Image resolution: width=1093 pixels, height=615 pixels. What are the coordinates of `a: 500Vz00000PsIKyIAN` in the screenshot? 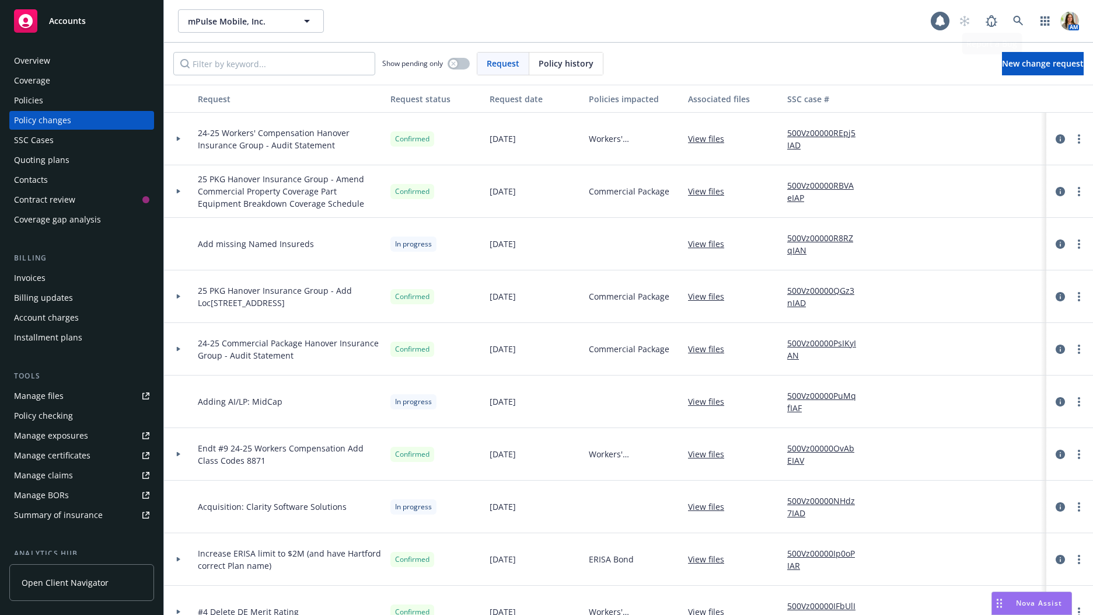 It's located at (827, 349).